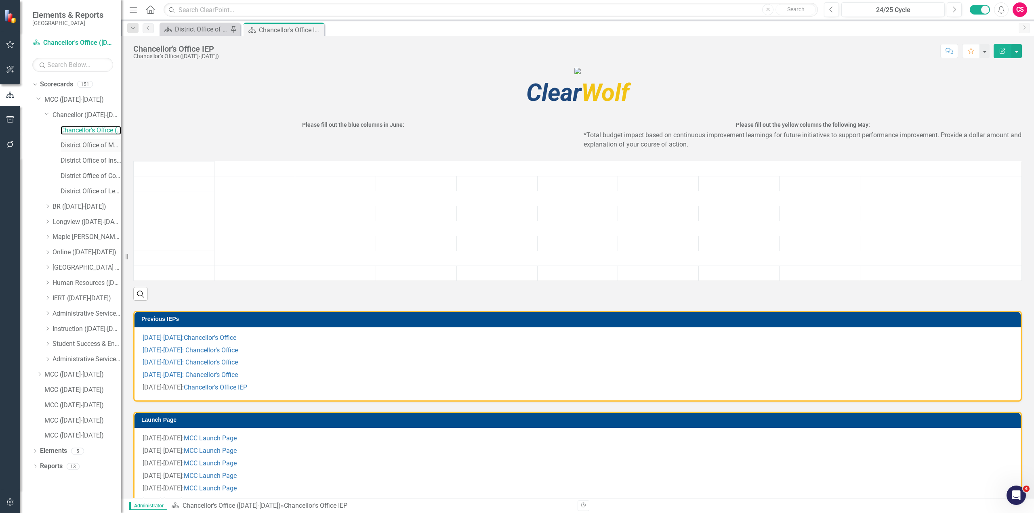 The width and height of the screenshot is (1034, 513). I want to click on h3: Previous IEPs, so click(579, 319).